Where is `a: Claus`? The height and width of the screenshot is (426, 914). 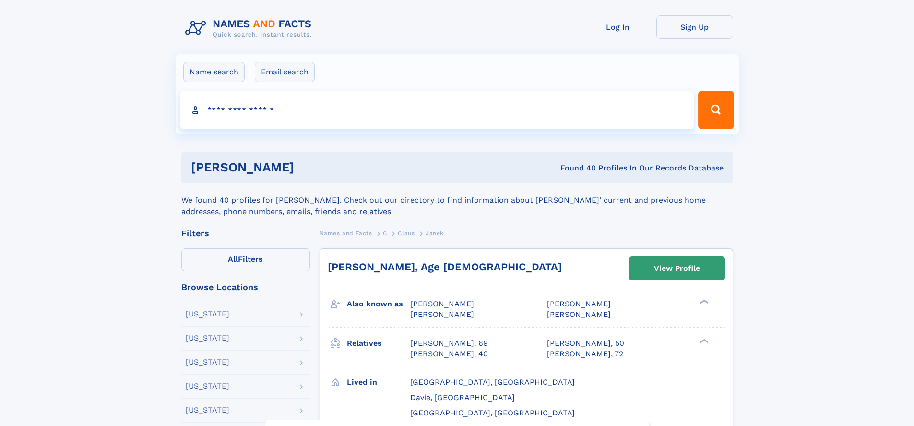
a: Claus is located at coordinates (406, 233).